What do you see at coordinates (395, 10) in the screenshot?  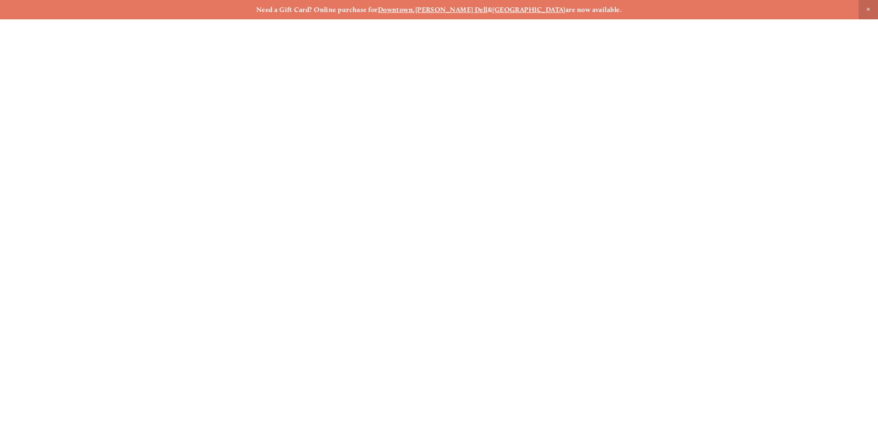 I see `strong: Downtown` at bounding box center [395, 10].